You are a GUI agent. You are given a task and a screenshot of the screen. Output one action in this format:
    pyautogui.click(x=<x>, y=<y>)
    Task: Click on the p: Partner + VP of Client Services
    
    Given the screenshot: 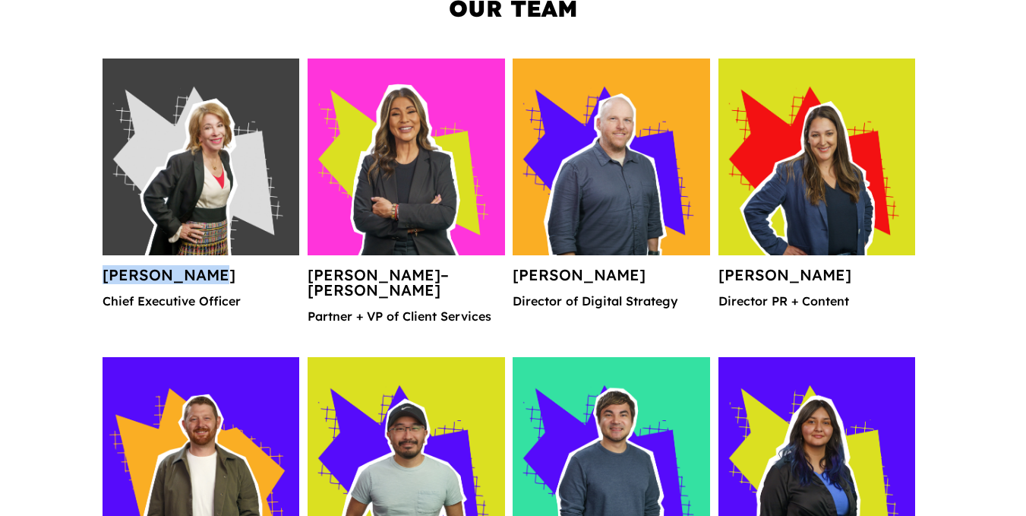 What is the action you would take?
    pyautogui.click(x=405, y=322)
    